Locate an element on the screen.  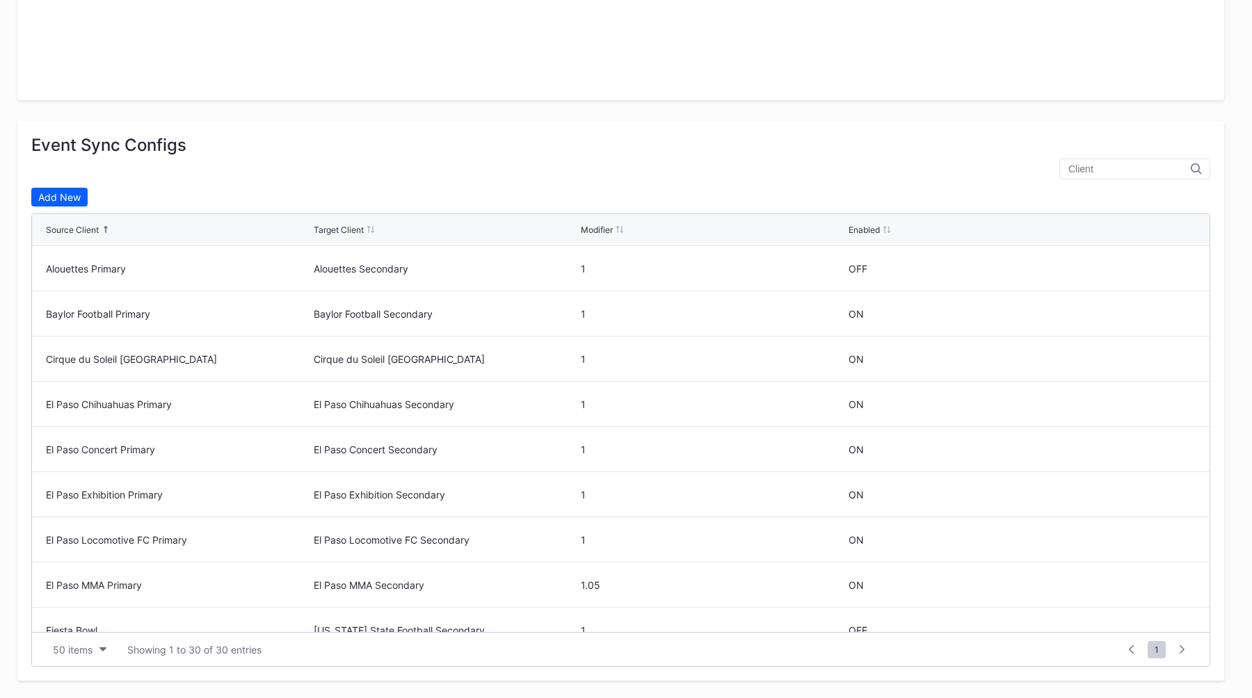
div: 50 items is located at coordinates (72, 649).